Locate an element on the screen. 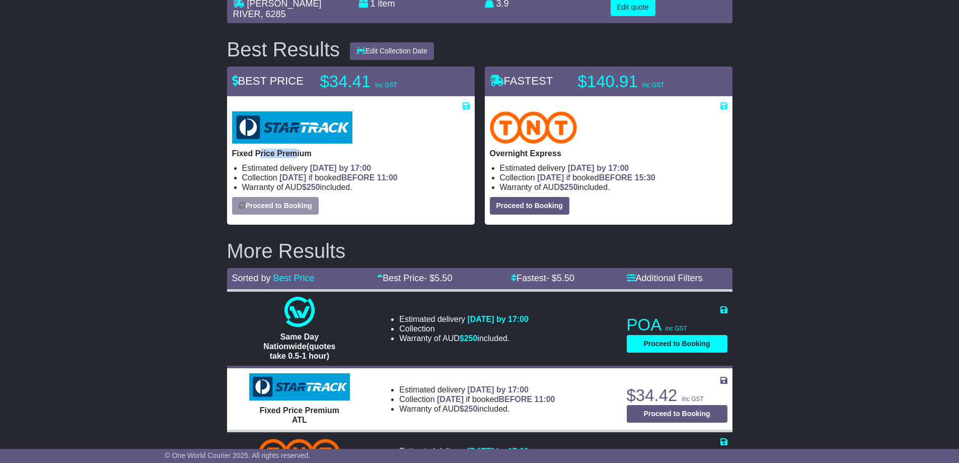  a: Best Price is located at coordinates (294, 278).